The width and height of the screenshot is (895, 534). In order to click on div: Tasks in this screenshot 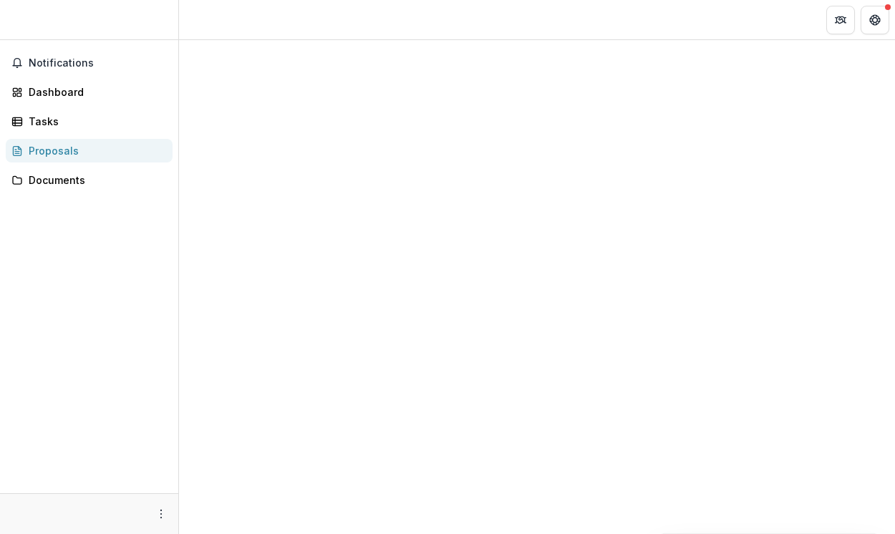, I will do `click(95, 121)`.